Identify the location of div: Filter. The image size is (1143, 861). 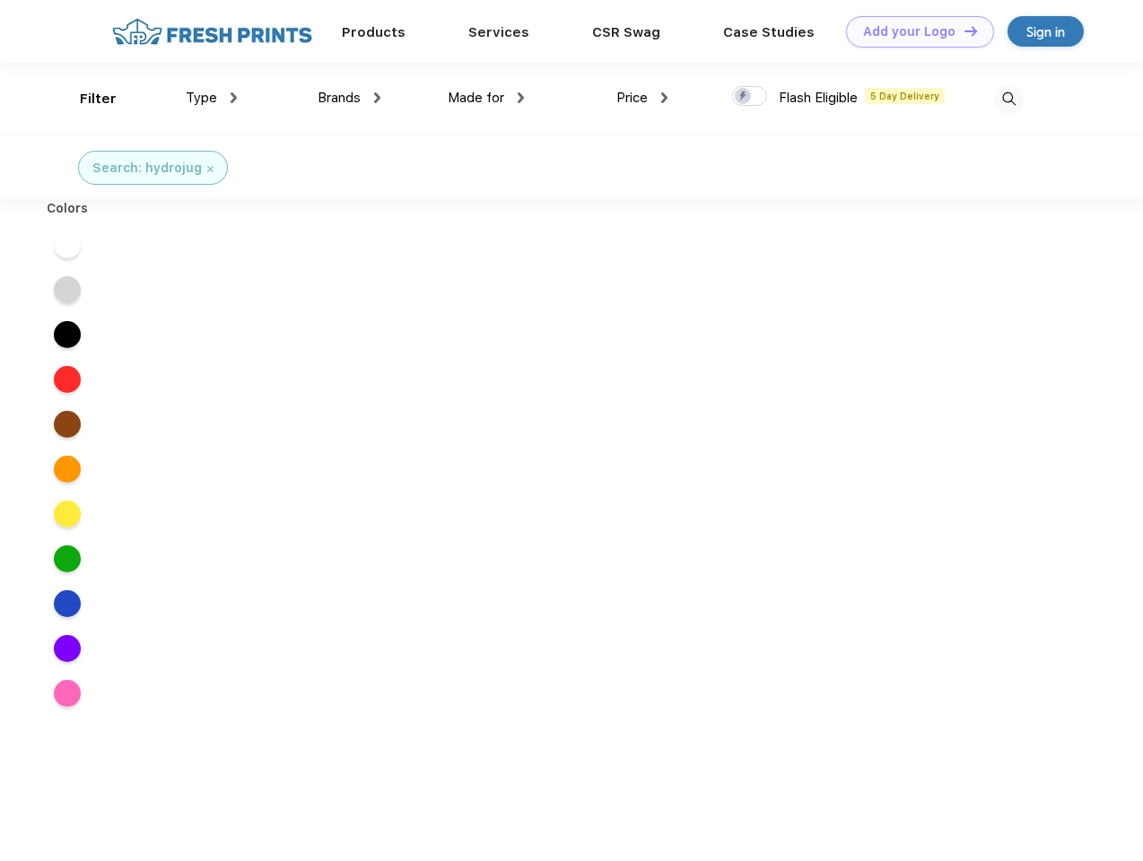
(98, 99).